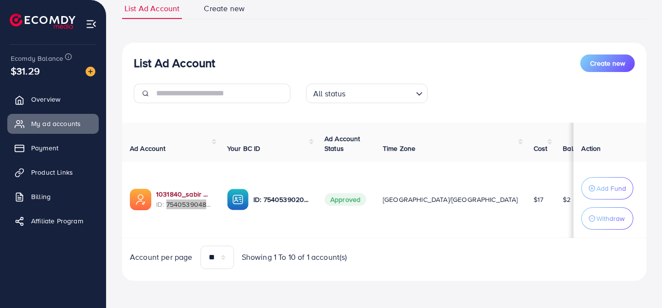 The width and height of the screenshot is (662, 308). What do you see at coordinates (91, 24) in the screenshot?
I see `img: menu` at bounding box center [91, 24].